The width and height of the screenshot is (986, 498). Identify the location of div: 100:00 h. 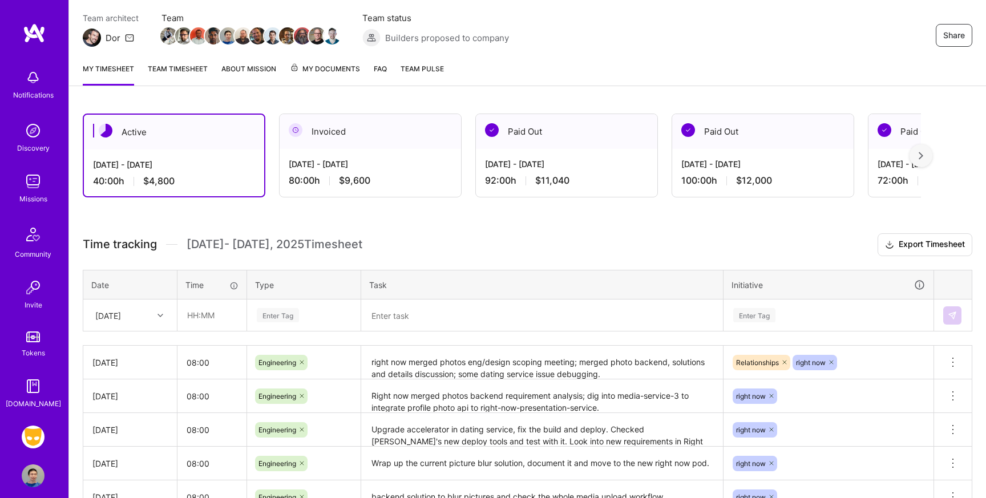
(763, 180).